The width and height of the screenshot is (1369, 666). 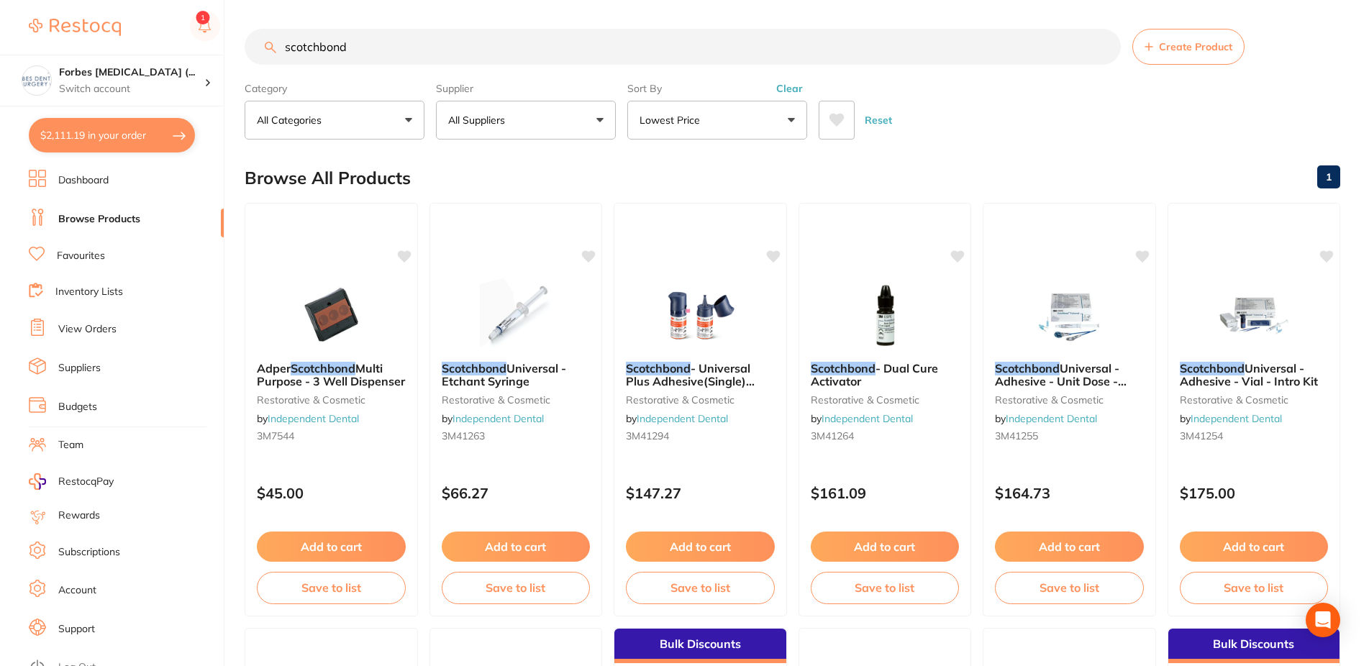 What do you see at coordinates (683, 47) in the screenshot?
I see `input: Search Products` at bounding box center [683, 47].